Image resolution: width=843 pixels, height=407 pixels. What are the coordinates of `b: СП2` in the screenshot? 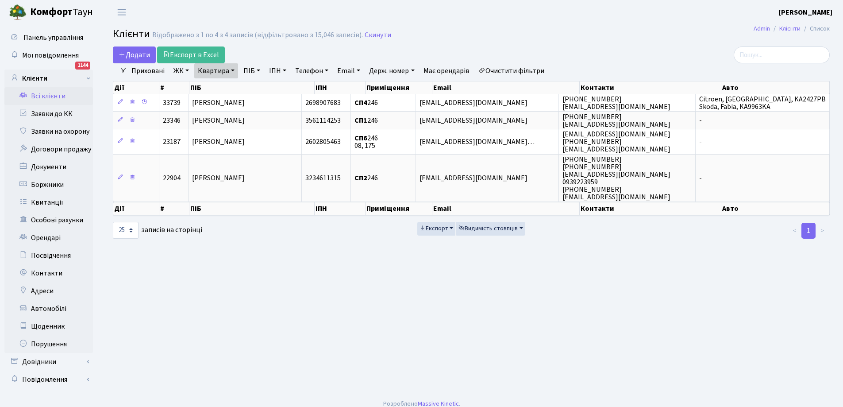 It's located at (361, 178).